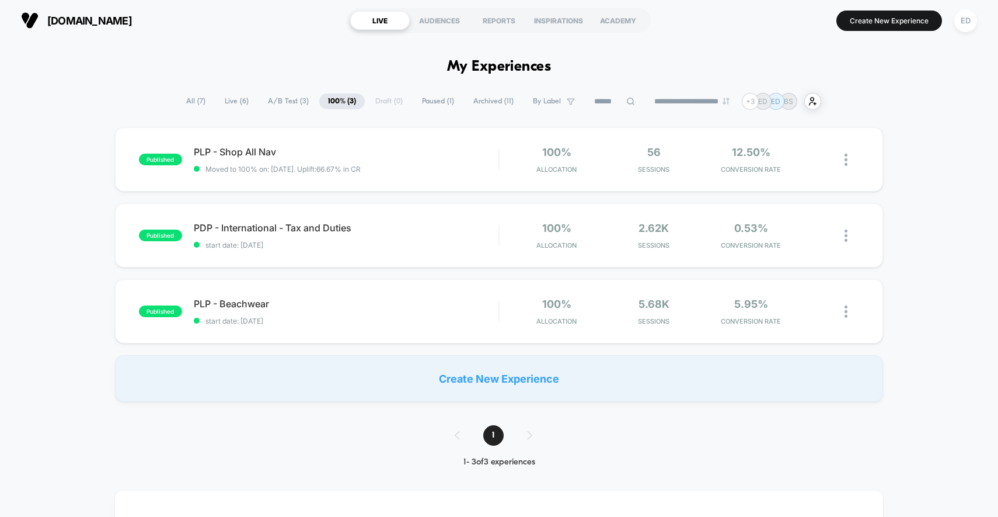 This screenshot has width=998, height=517. Describe the element at coordinates (547, 101) in the screenshot. I see `span: By Label` at that location.